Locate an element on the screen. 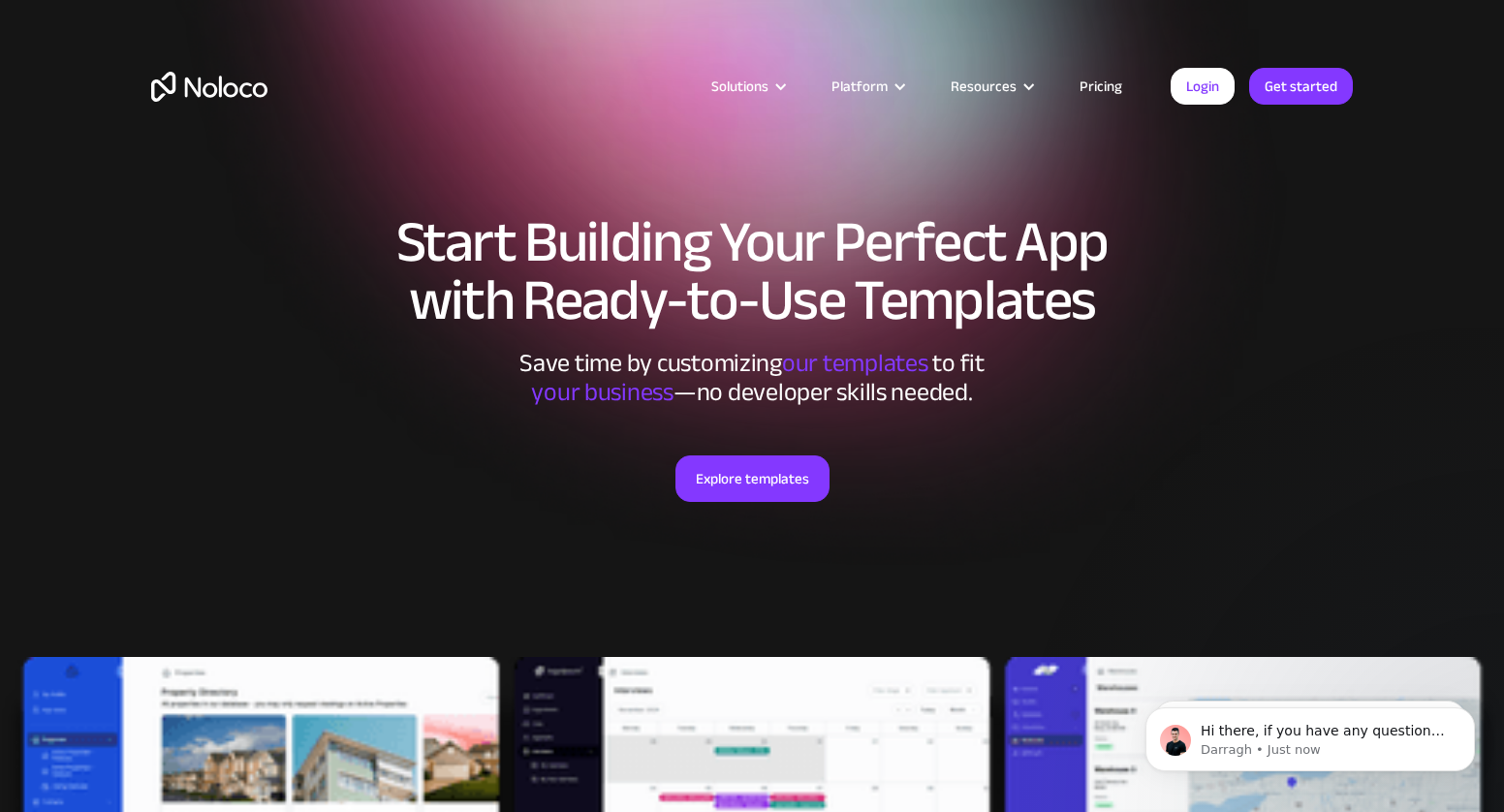  span: our templates is located at coordinates (855, 363).